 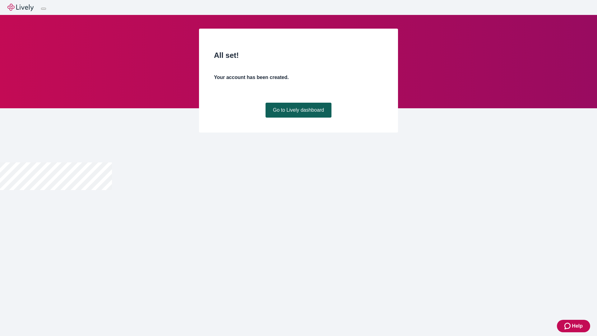 I want to click on h2: All set!, so click(x=298, y=55).